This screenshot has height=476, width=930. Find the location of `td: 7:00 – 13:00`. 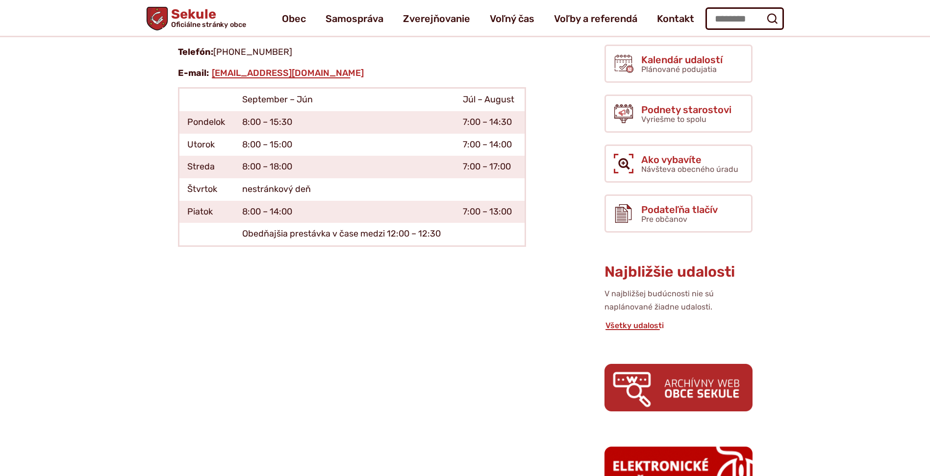

td: 7:00 – 13:00 is located at coordinates (490, 212).